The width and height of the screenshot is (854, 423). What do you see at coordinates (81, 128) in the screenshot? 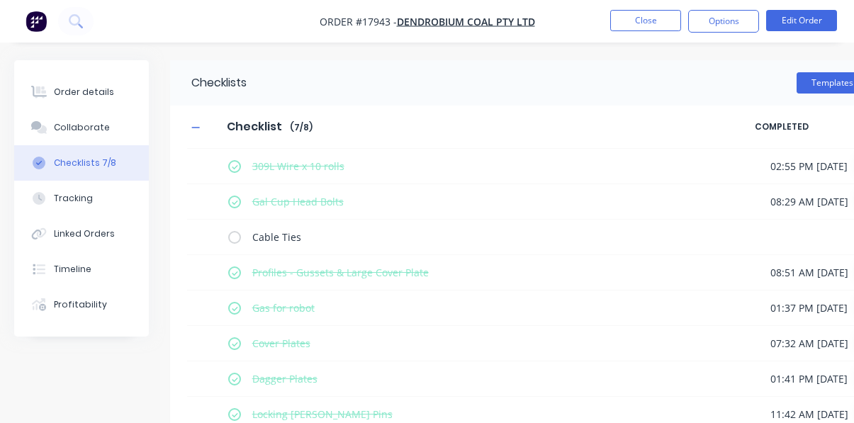
I see `button: Collaborate` at bounding box center [81, 128].